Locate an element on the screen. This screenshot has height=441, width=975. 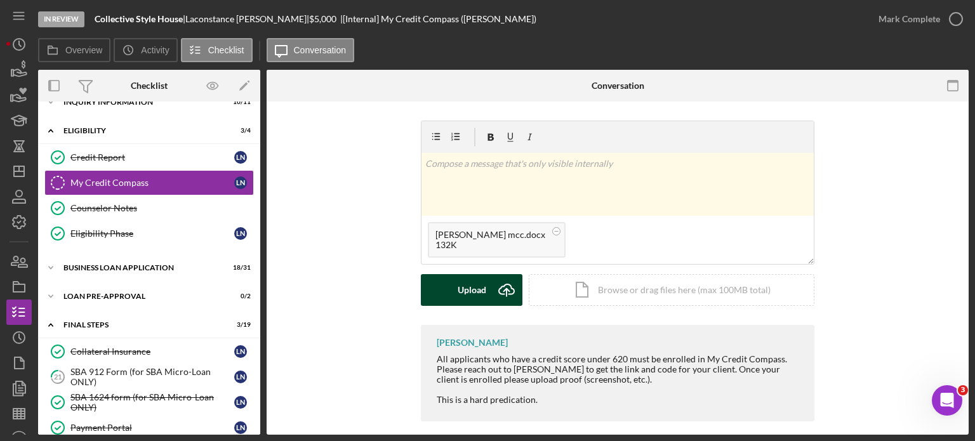
div: Mark Complete is located at coordinates (909, 19).